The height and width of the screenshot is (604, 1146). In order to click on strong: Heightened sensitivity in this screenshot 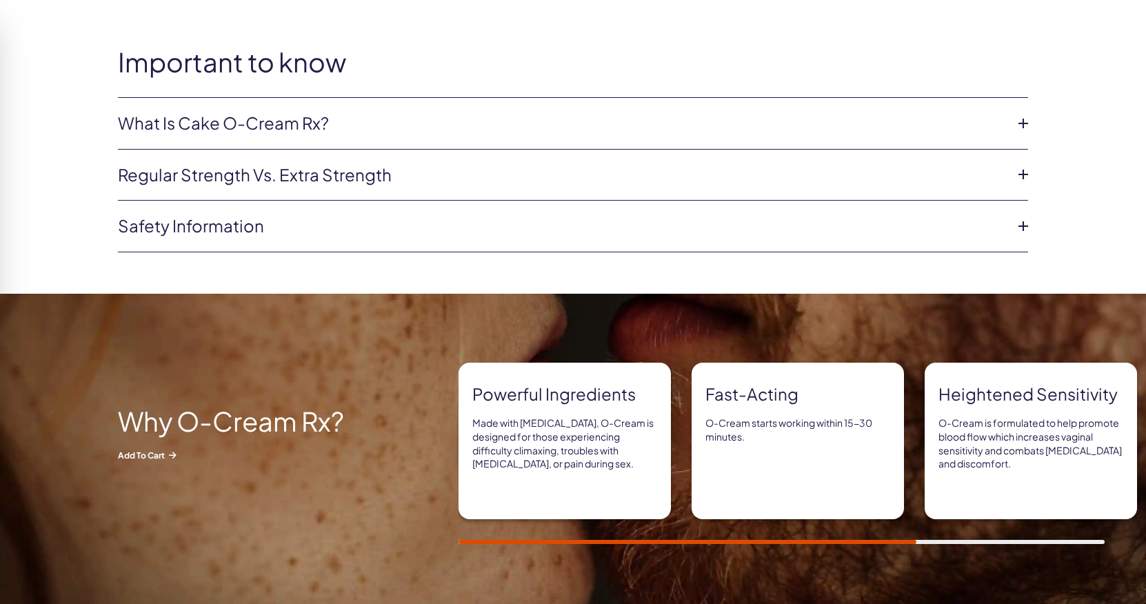, I will do `click(1031, 394)`.